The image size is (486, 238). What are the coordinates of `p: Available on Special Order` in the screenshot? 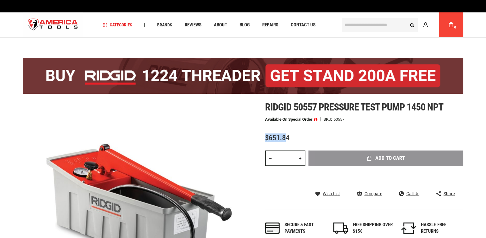 It's located at (291, 119).